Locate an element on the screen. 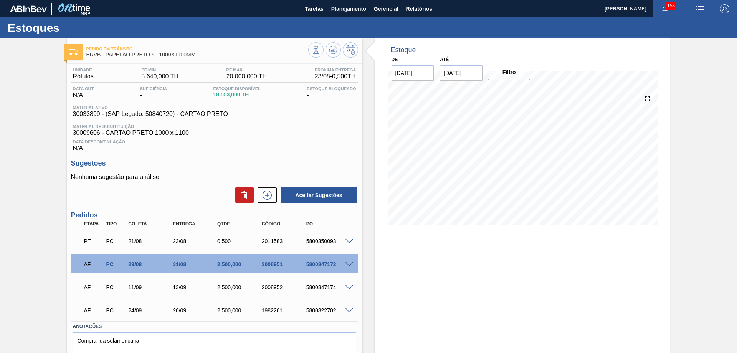 The image size is (737, 353). div: Tipo is located at coordinates (116, 224).